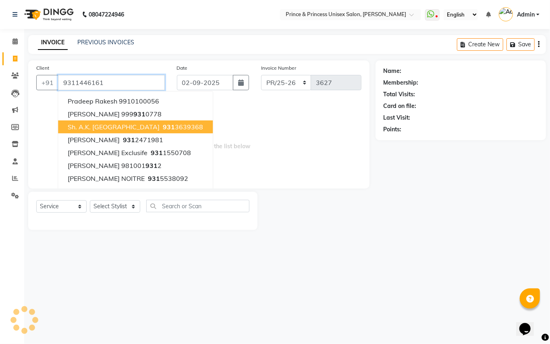 The image size is (550, 344). What do you see at coordinates (399, 94) in the screenshot?
I see `div: Total Visits:` at bounding box center [399, 94].